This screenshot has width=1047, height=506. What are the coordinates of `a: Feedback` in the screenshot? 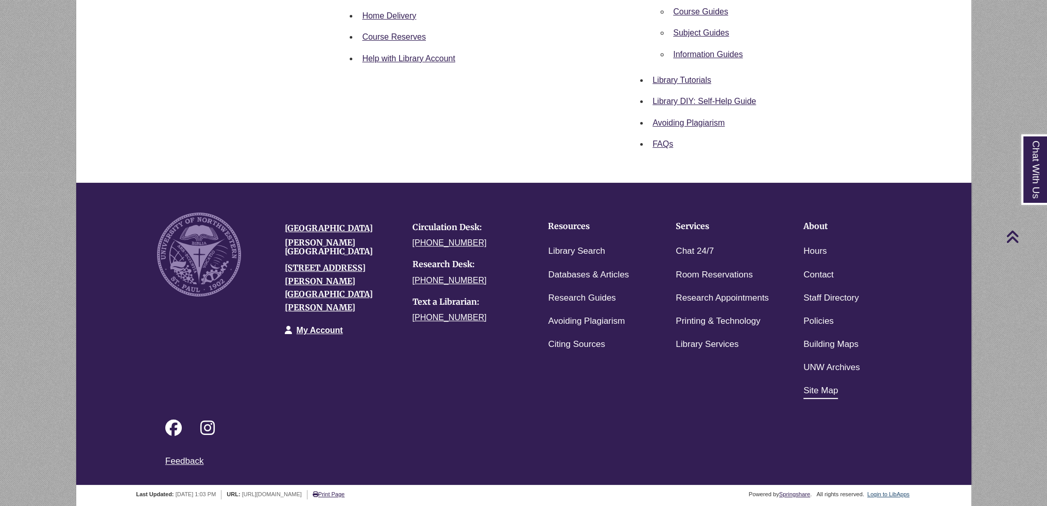 It's located at (184, 461).